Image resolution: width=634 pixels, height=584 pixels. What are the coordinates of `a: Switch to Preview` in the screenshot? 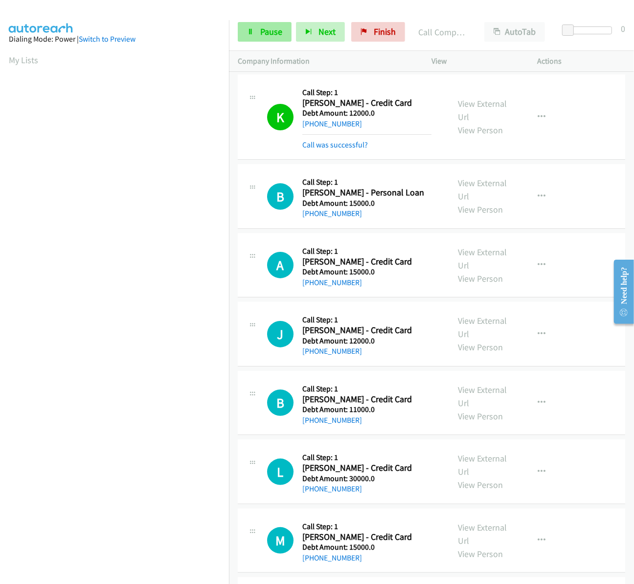 It's located at (107, 39).